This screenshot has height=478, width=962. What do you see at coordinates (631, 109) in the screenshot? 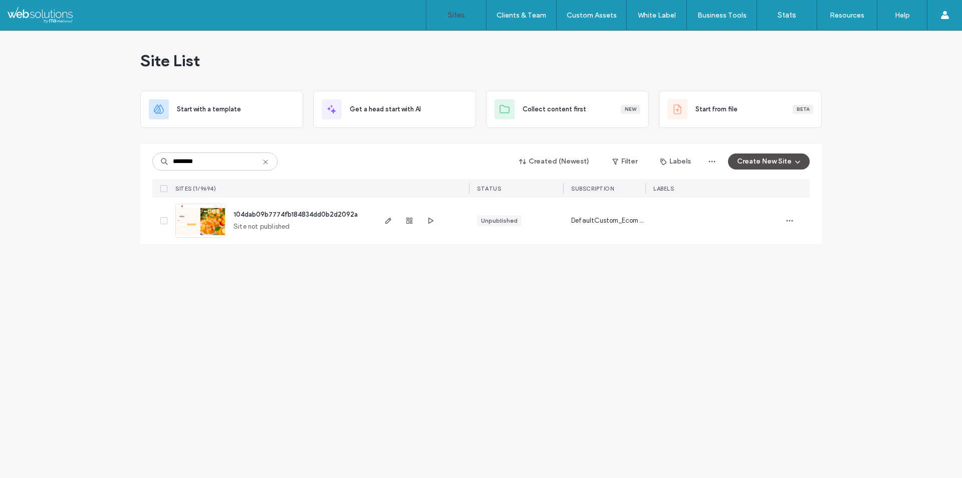
I see `div: New` at bounding box center [631, 109].